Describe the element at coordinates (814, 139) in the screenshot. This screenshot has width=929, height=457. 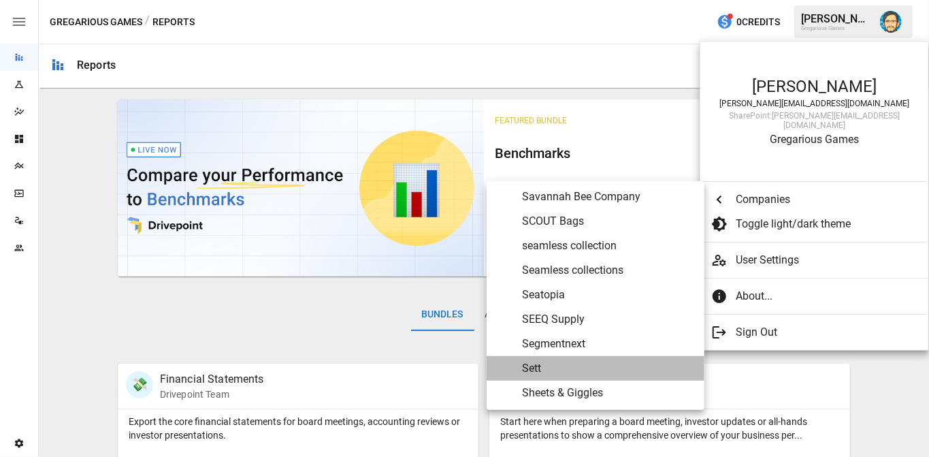
I see `div: Gregarious Games` at that location.